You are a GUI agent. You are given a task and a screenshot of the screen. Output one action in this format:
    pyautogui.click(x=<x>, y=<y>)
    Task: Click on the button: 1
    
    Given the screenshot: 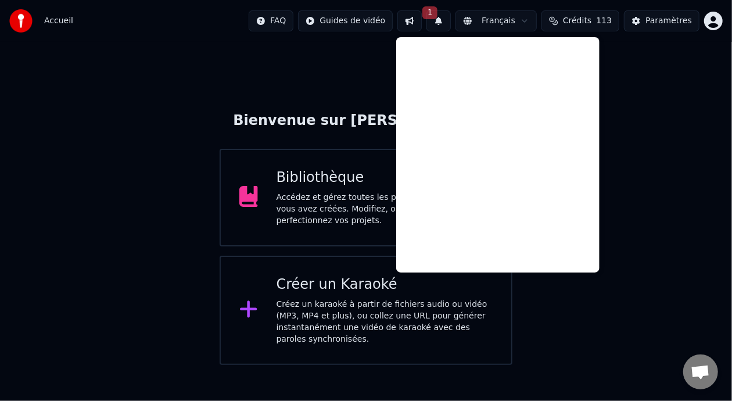 What is the action you would take?
    pyautogui.click(x=439, y=21)
    